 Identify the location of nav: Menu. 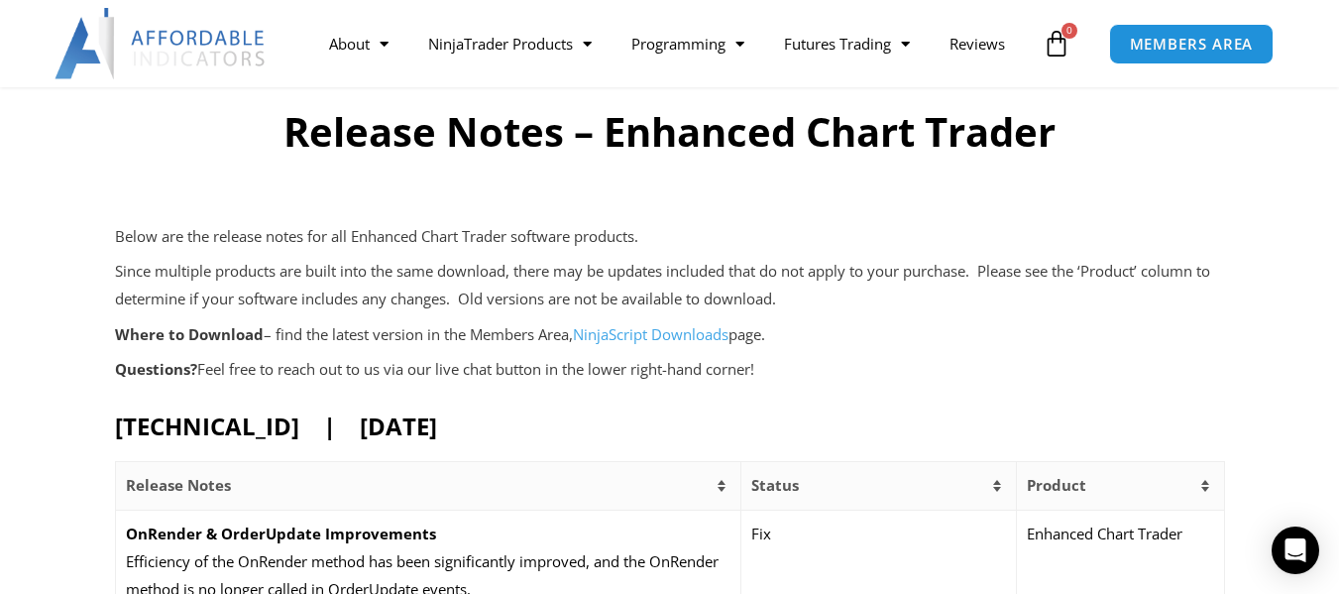
(673, 44).